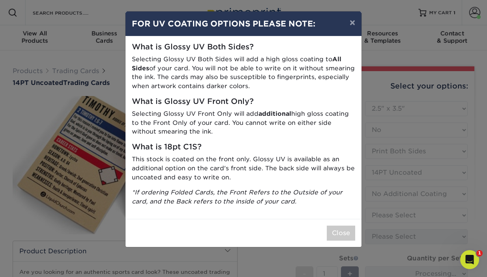 The image size is (487, 277). Describe the element at coordinates (236, 64) in the screenshot. I see `strong: All Sides` at that location.